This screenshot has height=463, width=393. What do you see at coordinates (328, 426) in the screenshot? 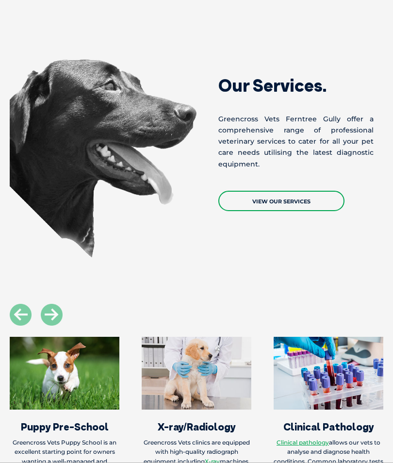
I see `h3: Clinical Pathology` at bounding box center [328, 426].